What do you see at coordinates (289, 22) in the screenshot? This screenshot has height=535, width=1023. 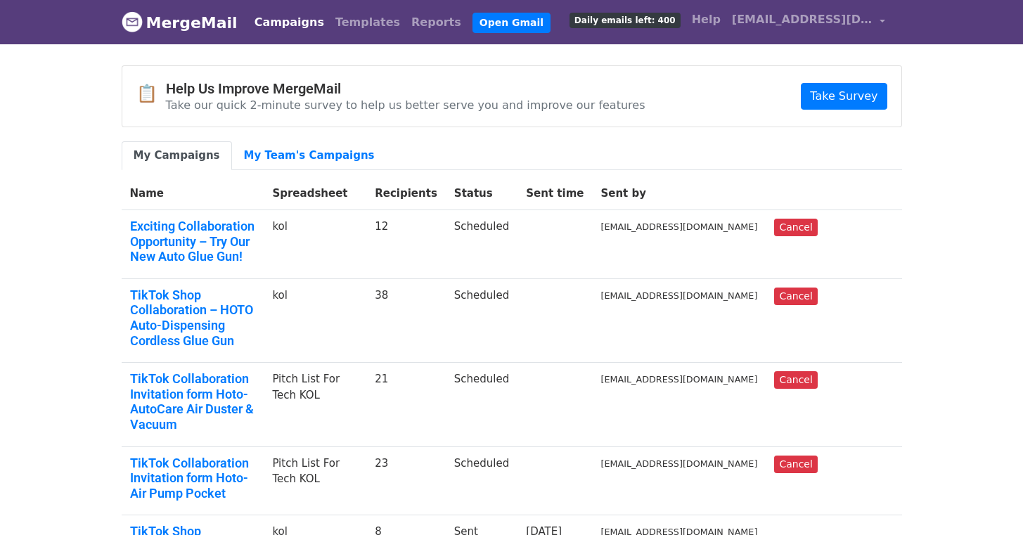 I see `a: Campaigns` at bounding box center [289, 22].